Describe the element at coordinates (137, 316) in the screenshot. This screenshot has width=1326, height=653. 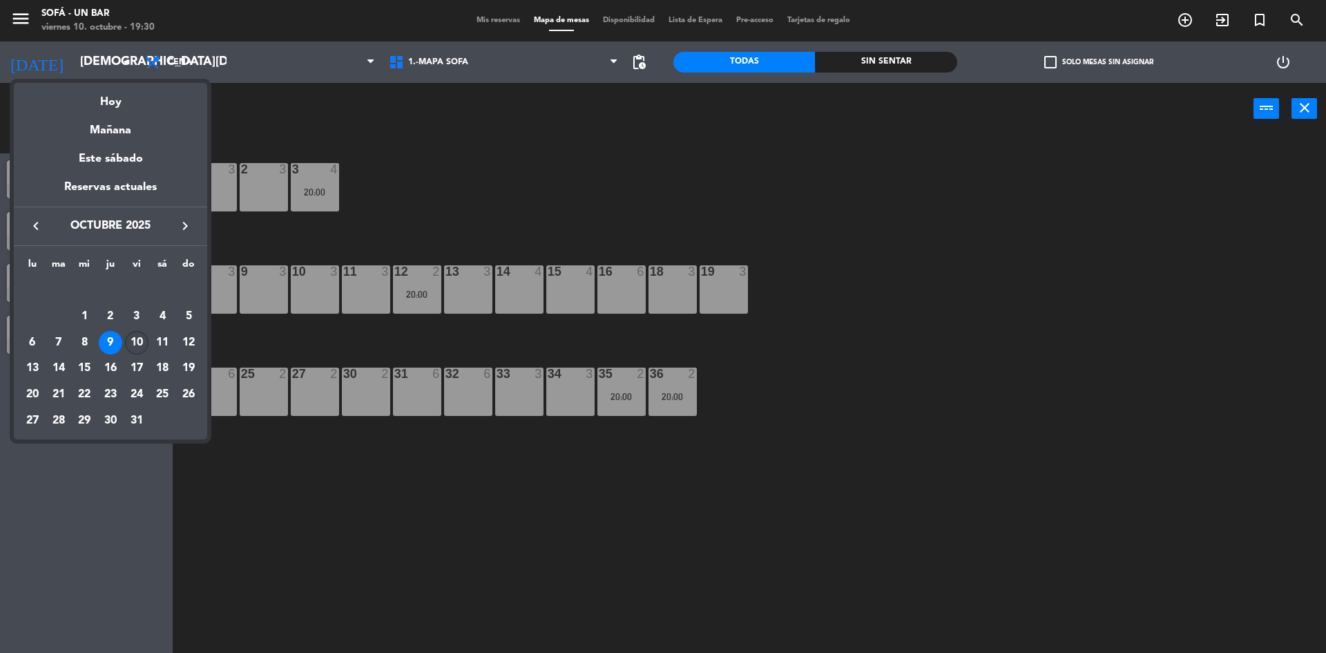
I see `td: 3 de octubre de 2025` at that location.